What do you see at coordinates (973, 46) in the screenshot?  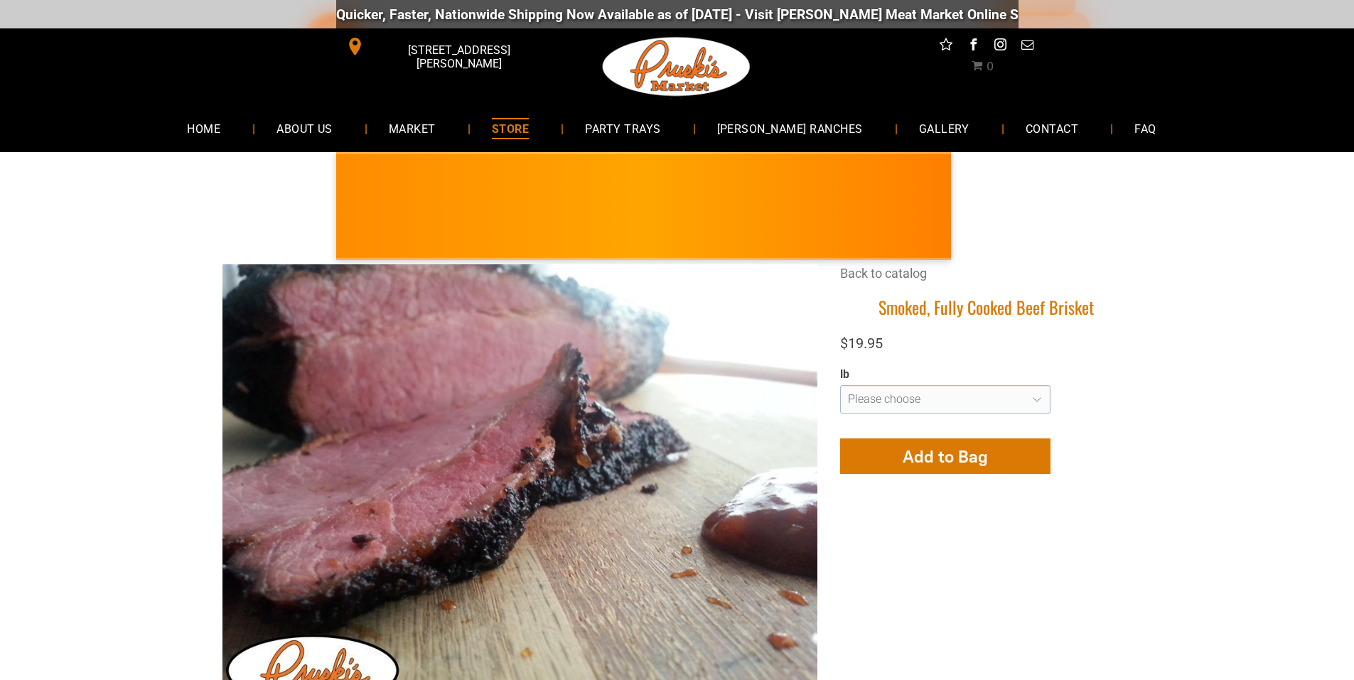 I see `a: facebook` at bounding box center [973, 46].